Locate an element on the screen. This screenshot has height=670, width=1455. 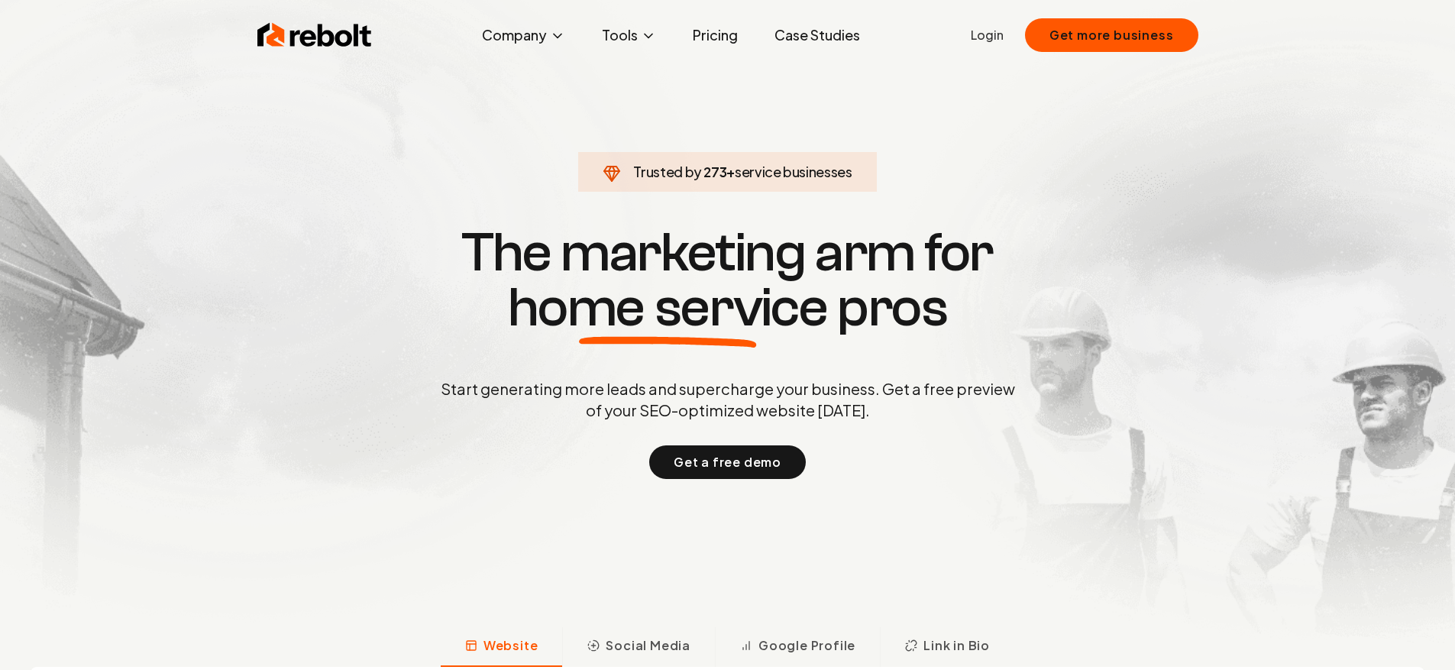
button: Link in Bio is located at coordinates (947, 647).